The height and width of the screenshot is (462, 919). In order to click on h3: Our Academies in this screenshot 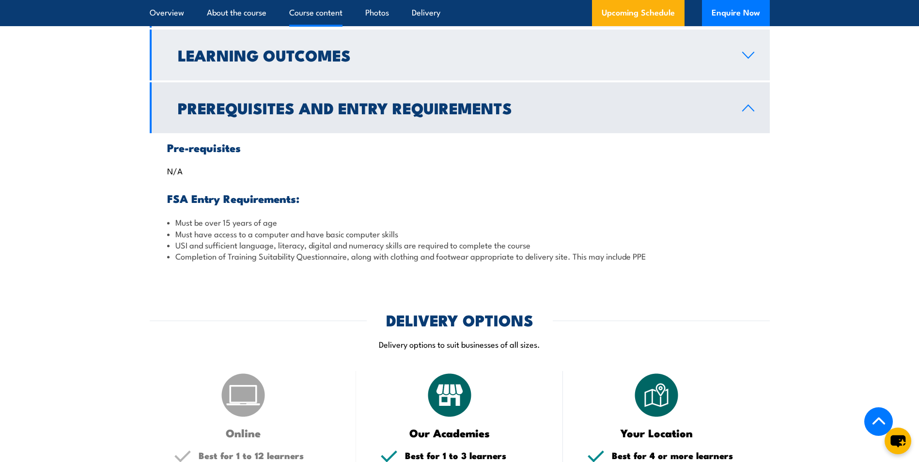, I will do `click(449, 432)`.